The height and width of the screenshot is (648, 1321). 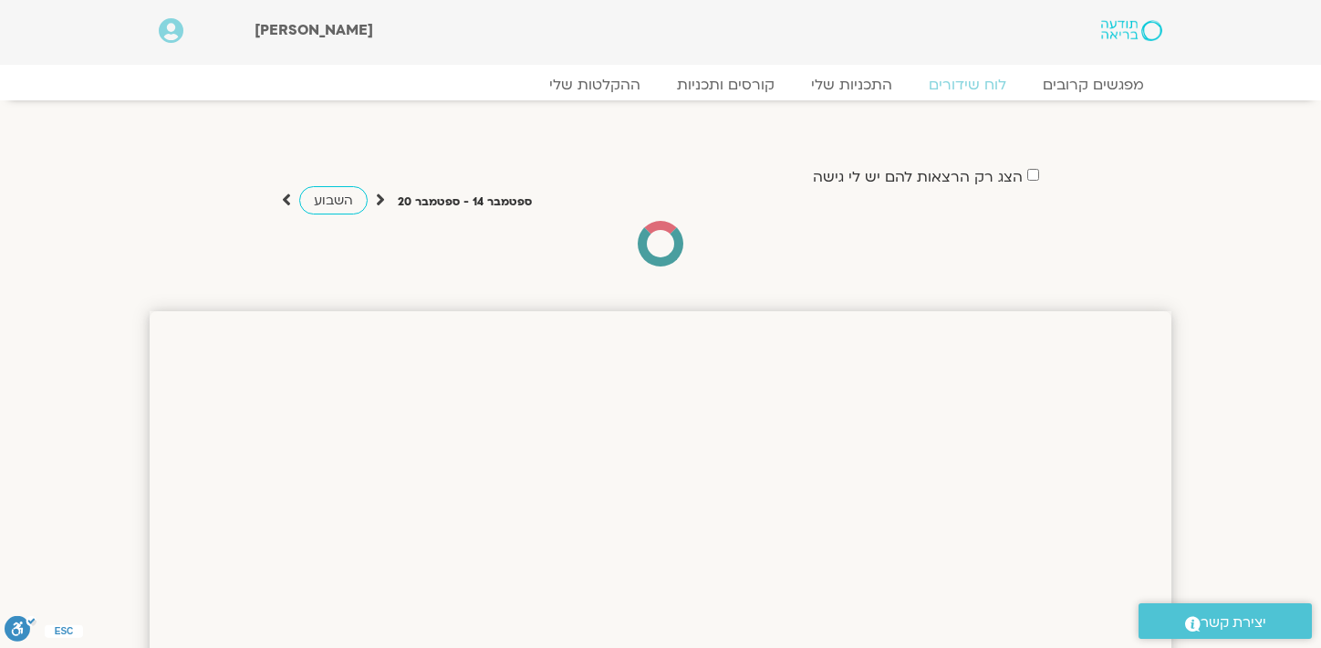 I want to click on a: יצירת קשר, so click(x=1225, y=620).